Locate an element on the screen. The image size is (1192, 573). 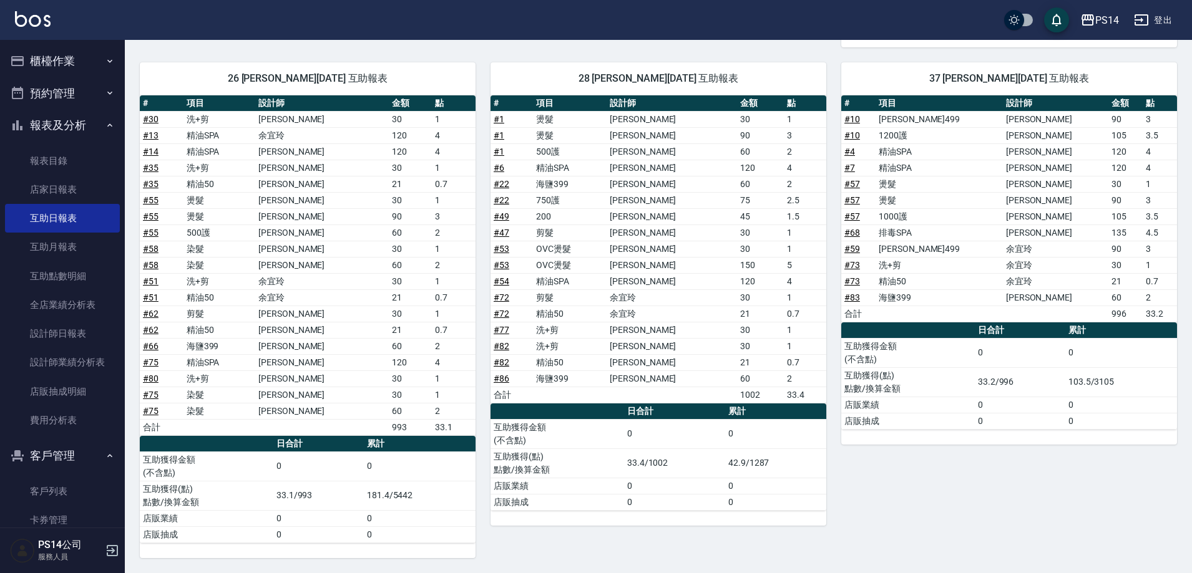
td: 海鹽399 is located at coordinates (939, 298).